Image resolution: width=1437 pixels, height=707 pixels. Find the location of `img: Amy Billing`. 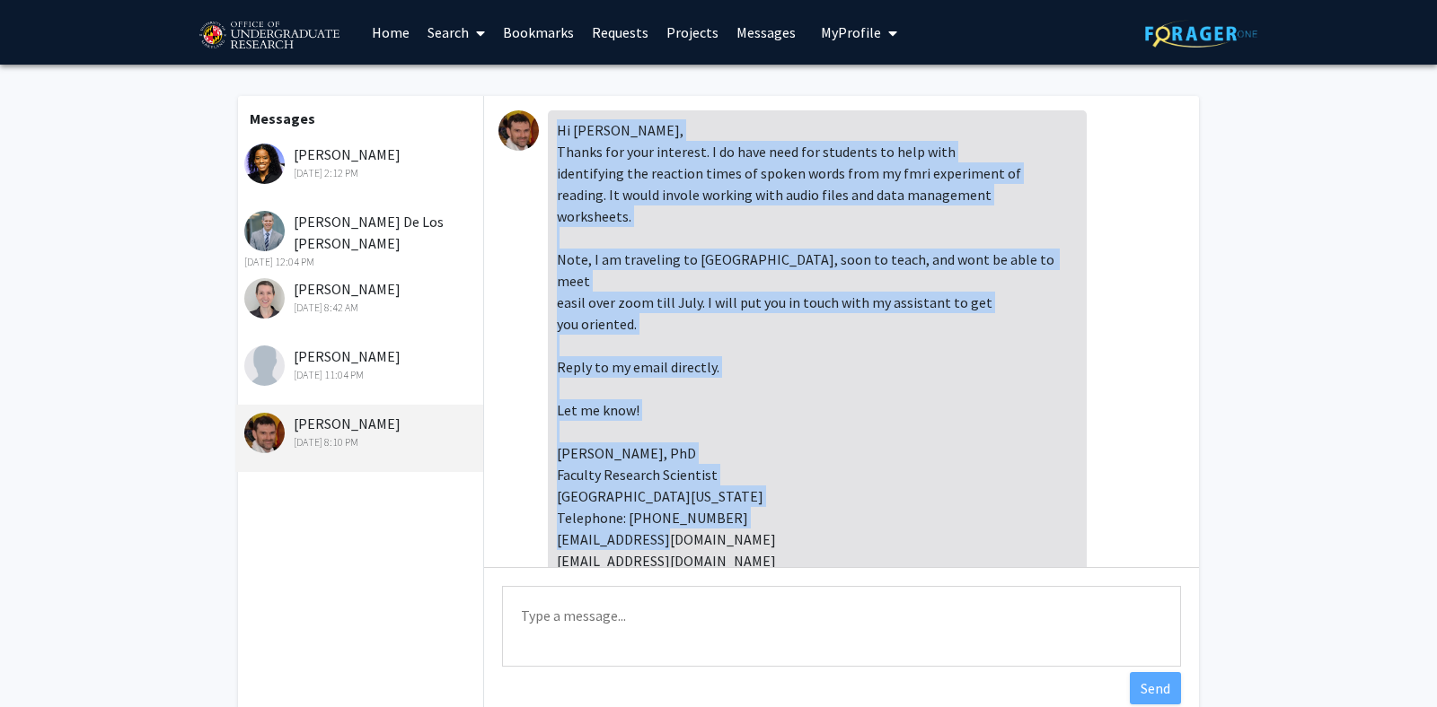

img: Amy Billing is located at coordinates (264, 298).